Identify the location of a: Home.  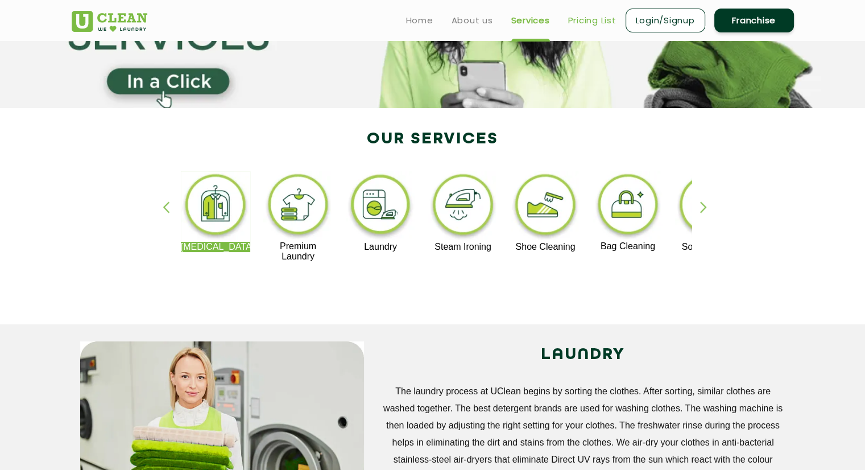
(420, 20).